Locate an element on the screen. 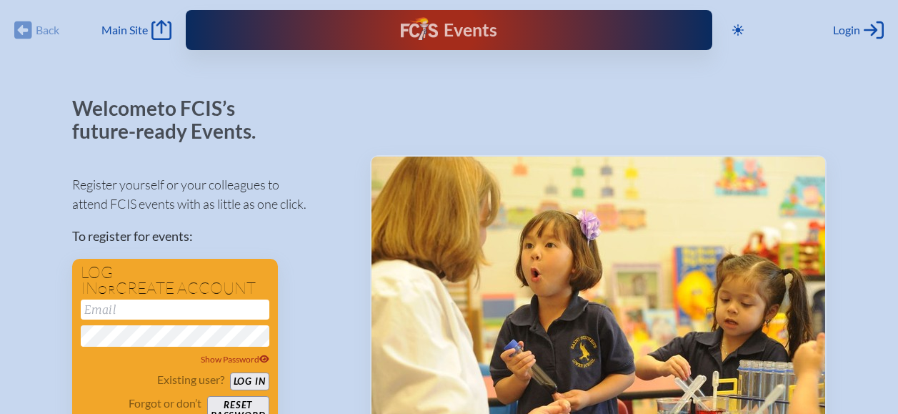 The width and height of the screenshot is (898, 414). p: Welcome to FCIS’s future-ready Events. is located at coordinates (172, 119).